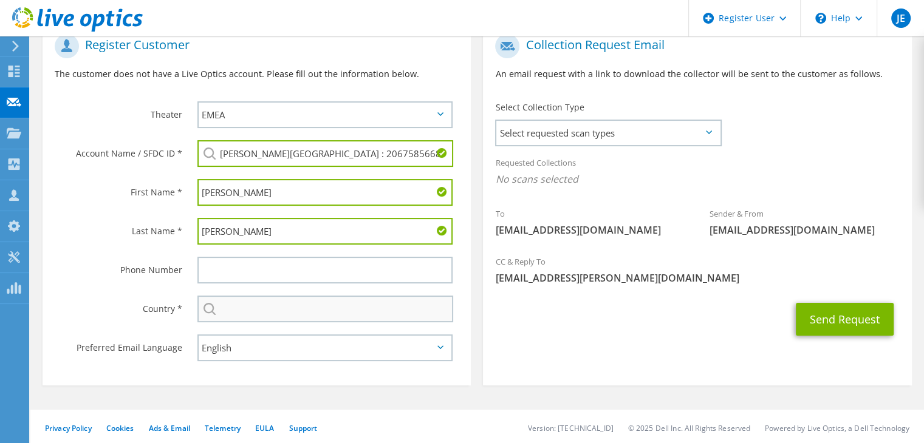 This screenshot has width=924, height=443. What do you see at coordinates (169, 428) in the screenshot?
I see `a: Ads & Email` at bounding box center [169, 428].